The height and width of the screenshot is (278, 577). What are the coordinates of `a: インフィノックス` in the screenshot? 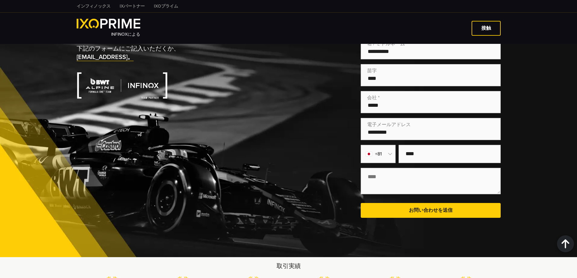 It's located at (94, 6).